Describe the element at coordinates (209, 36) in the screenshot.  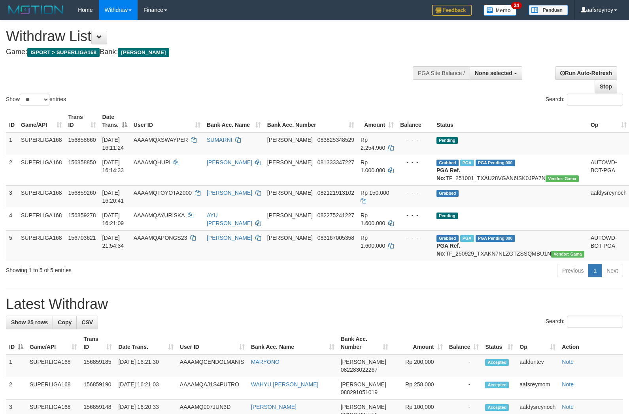
I see `h1: Withdraw List` at that location.